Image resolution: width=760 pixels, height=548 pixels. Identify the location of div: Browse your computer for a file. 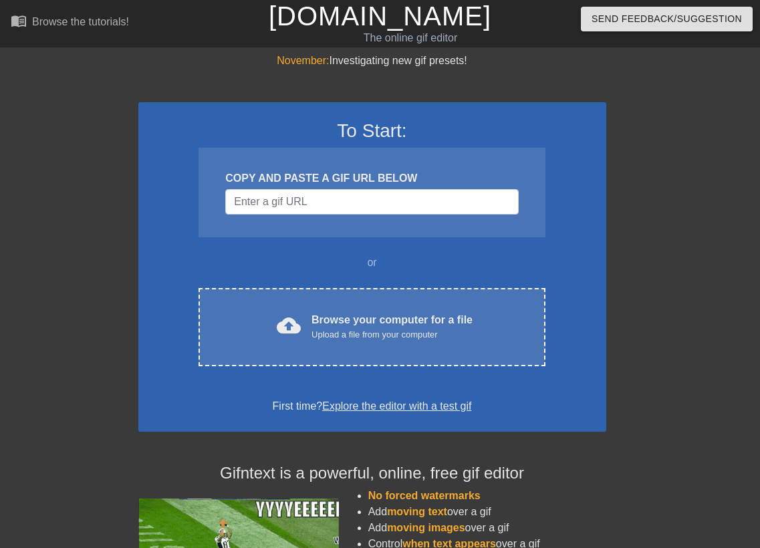
(392, 327).